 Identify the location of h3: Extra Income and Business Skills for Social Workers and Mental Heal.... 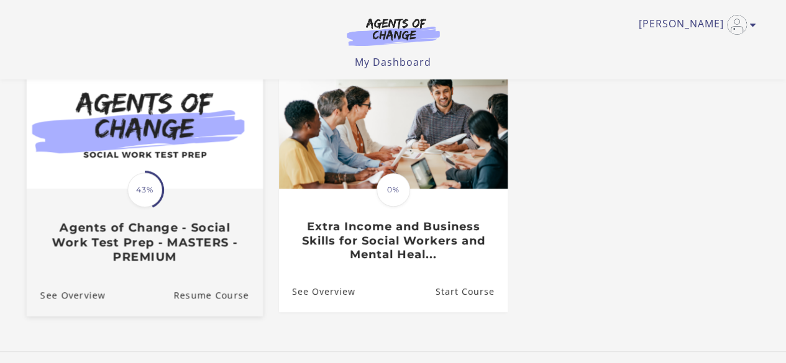
(393, 241).